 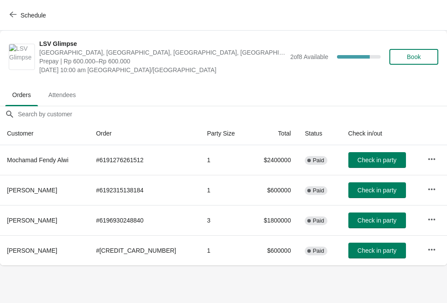 I want to click on img: LSV Glimpse, so click(x=22, y=57).